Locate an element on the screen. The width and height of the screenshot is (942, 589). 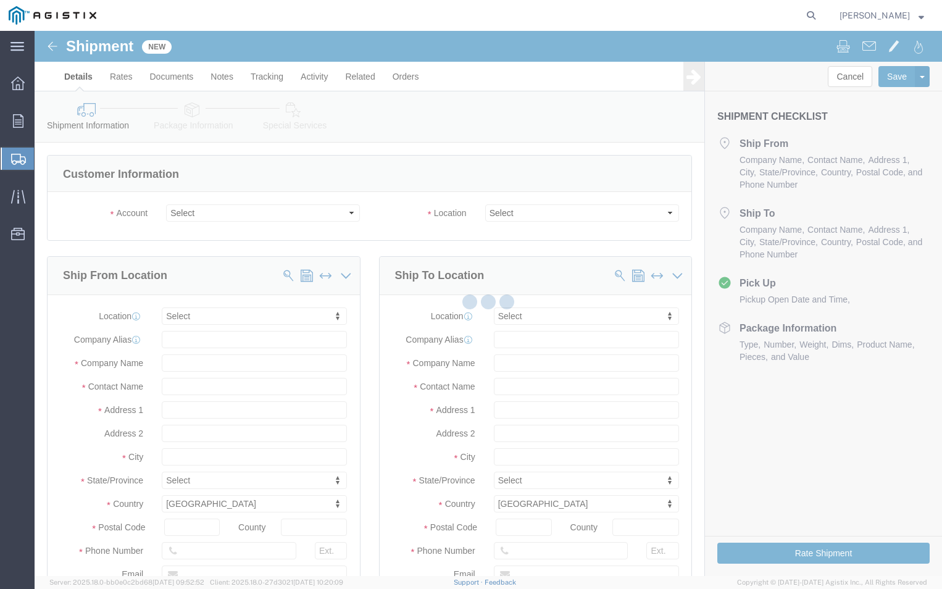
img: logo is located at coordinates (52, 15).